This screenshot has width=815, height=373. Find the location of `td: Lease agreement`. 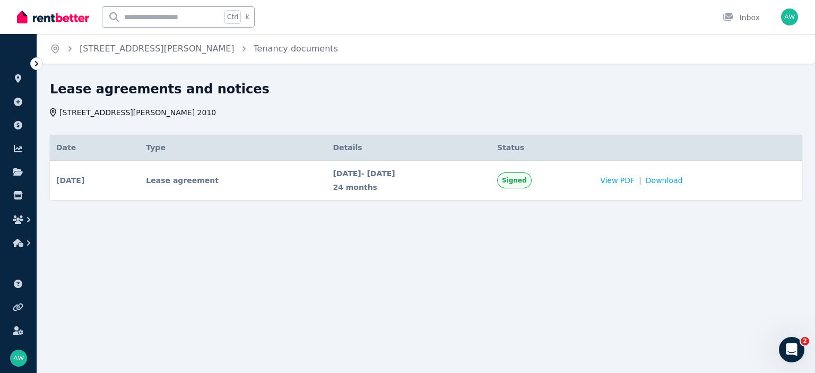

td: Lease agreement is located at coordinates (233, 180).